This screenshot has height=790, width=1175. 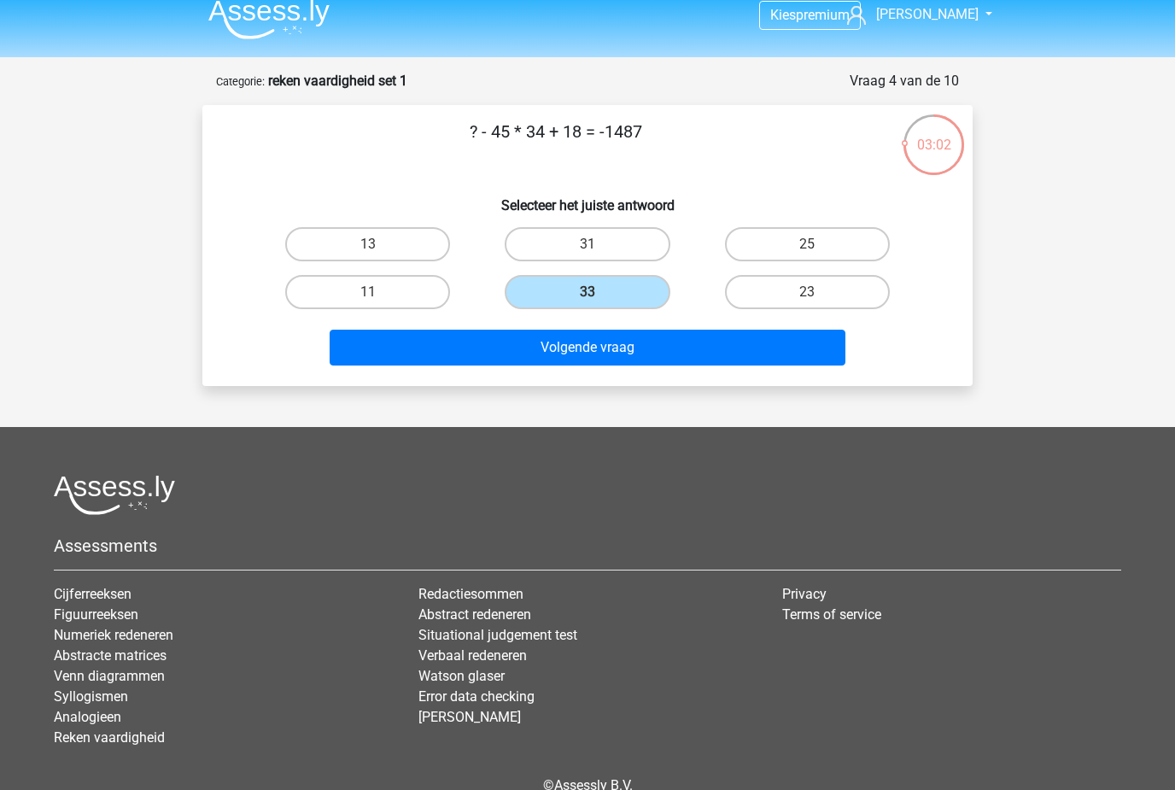 I want to click on a: Watson glaser, so click(x=461, y=675).